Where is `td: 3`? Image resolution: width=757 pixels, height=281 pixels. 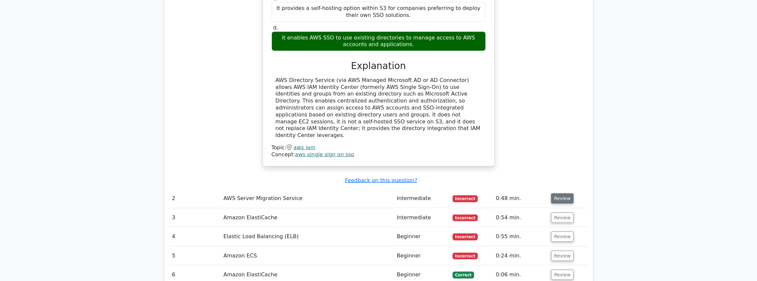 td: 3 is located at coordinates (195, 217).